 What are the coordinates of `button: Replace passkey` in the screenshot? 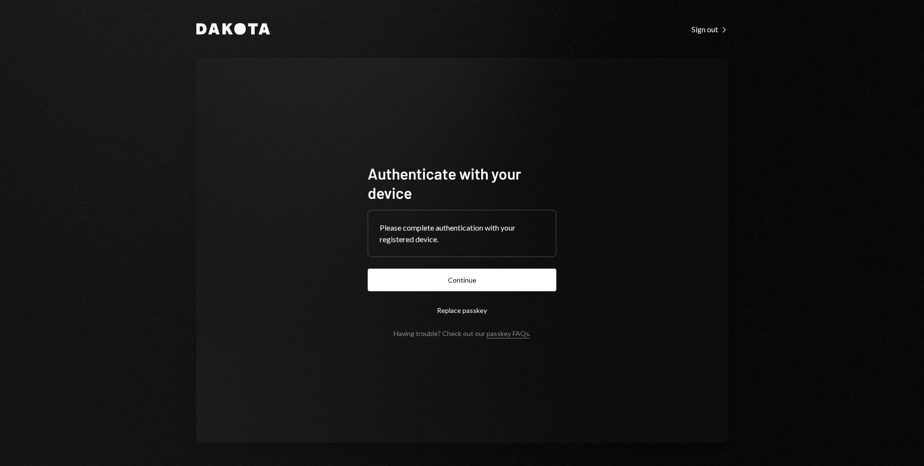 It's located at (462, 310).